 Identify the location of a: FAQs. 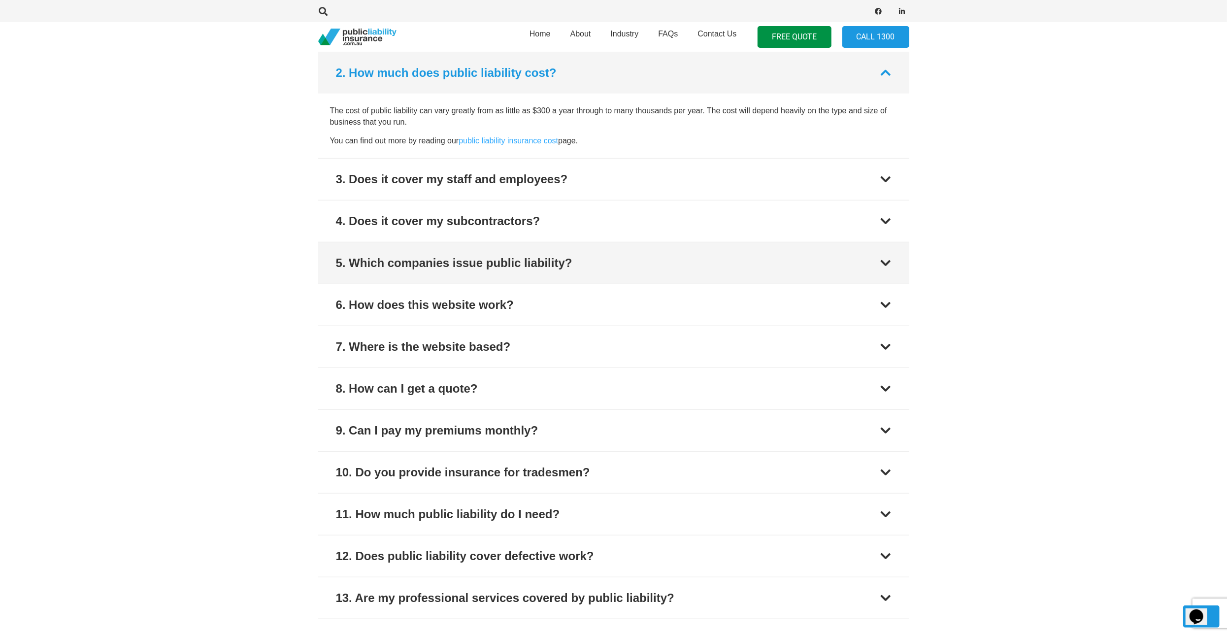
(668, 37).